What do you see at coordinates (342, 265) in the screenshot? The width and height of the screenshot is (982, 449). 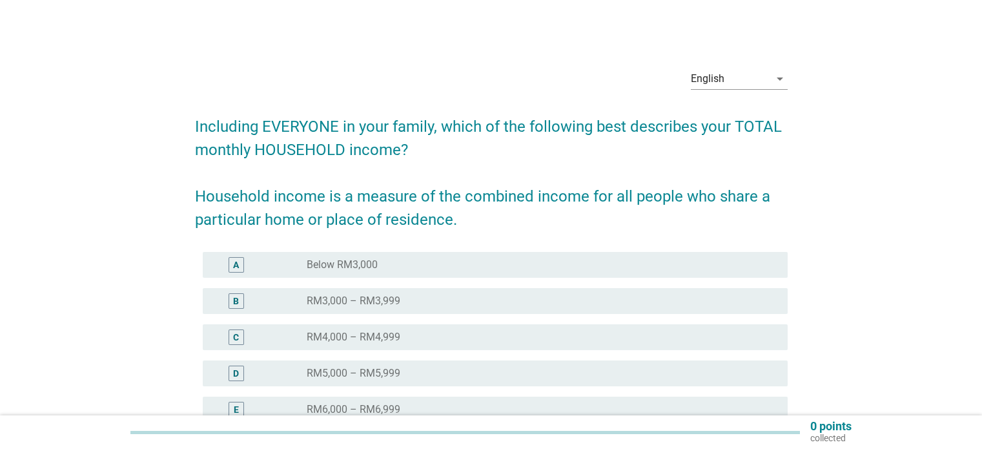 I see `label: Below RM3,000` at bounding box center [342, 265].